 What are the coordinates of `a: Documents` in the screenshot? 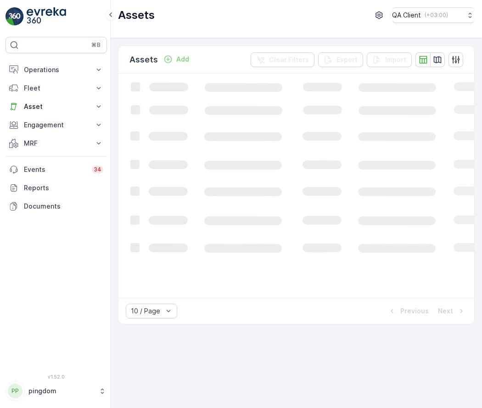 It's located at (56, 206).